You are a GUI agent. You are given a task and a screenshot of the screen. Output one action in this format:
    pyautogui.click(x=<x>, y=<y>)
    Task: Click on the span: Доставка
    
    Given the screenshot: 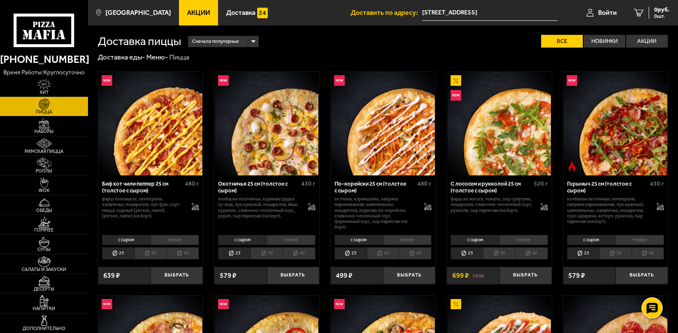 What is the action you would take?
    pyautogui.click(x=240, y=13)
    